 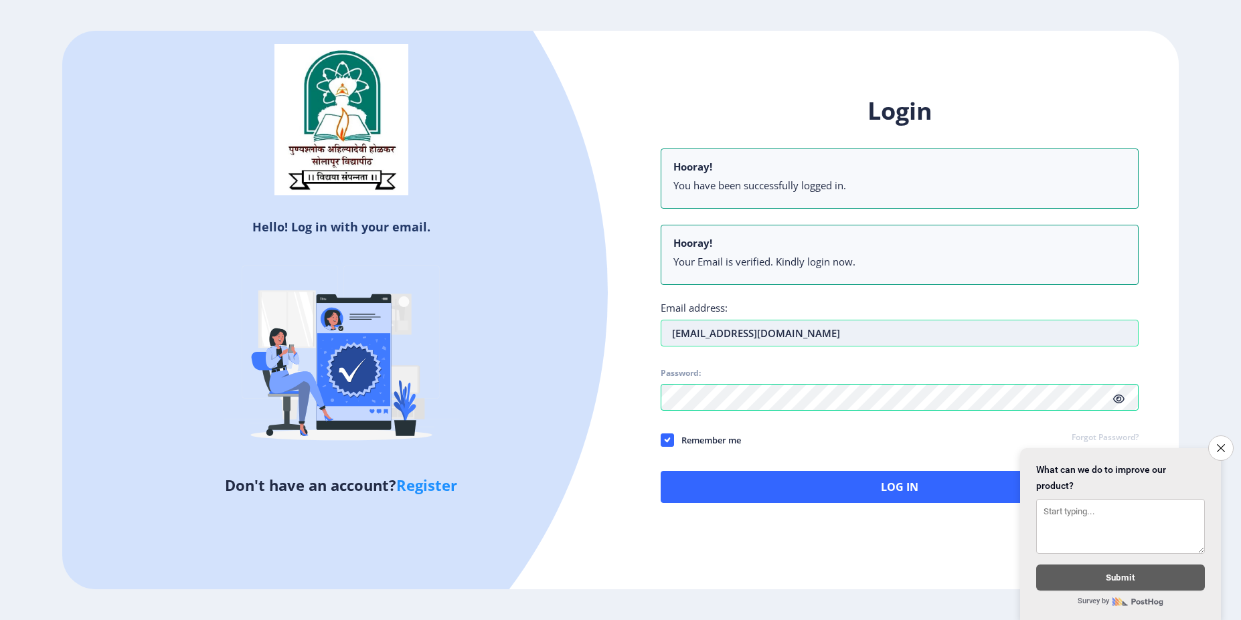 What do you see at coordinates (694, 308) in the screenshot?
I see `label: Email address:` at bounding box center [694, 308].